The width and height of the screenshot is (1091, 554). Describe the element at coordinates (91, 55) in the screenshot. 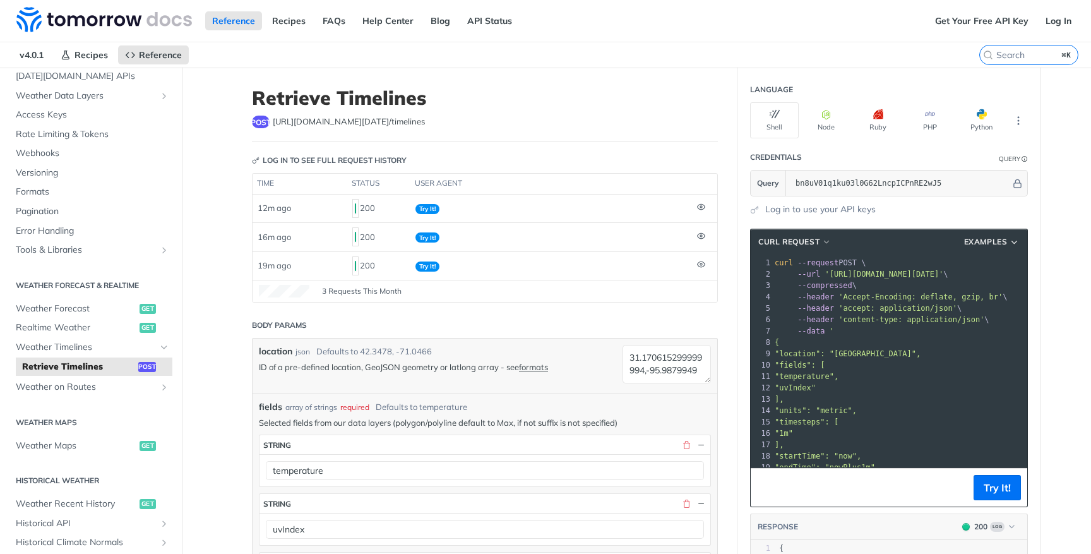

I see `span: Recipes` at that location.